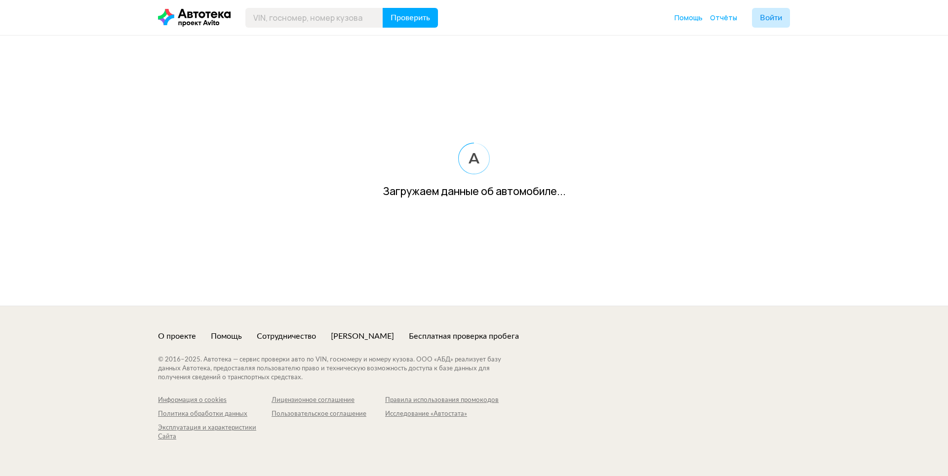 This screenshot has width=948, height=476. I want to click on div: Загружаем данные об автомобиле..., so click(474, 191).